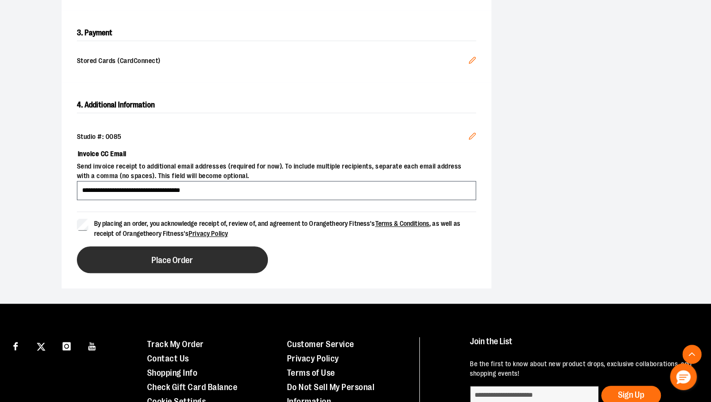  Describe the element at coordinates (273, 62) in the screenshot. I see `span: Stored Cards (CardConnect)` at that location.